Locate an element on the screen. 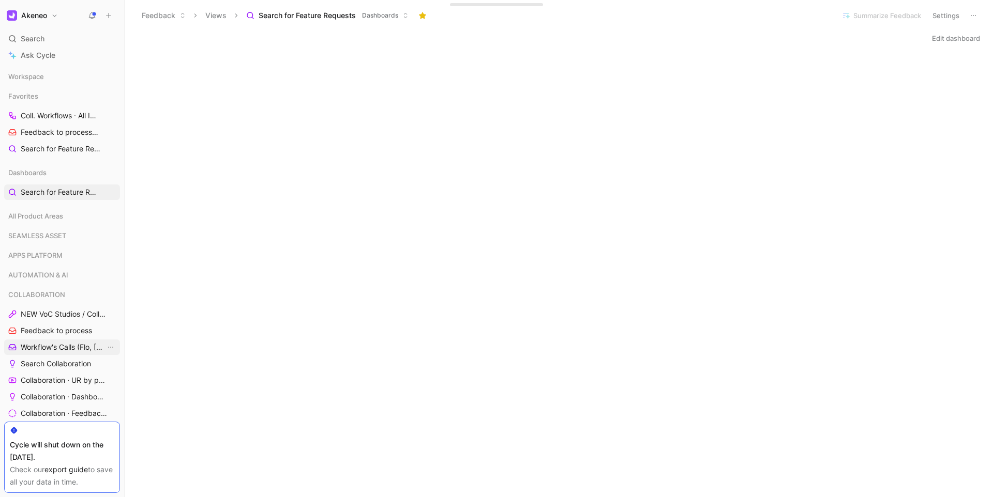 The width and height of the screenshot is (993, 497). span: Collaboration · Dashboard is located at coordinates (63, 397).